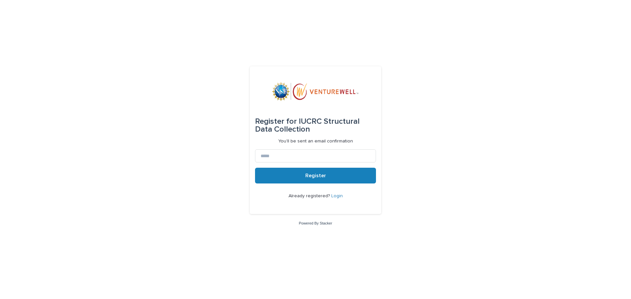 The height and width of the screenshot is (299, 631). Describe the element at coordinates (337, 196) in the screenshot. I see `a: Login` at that location.